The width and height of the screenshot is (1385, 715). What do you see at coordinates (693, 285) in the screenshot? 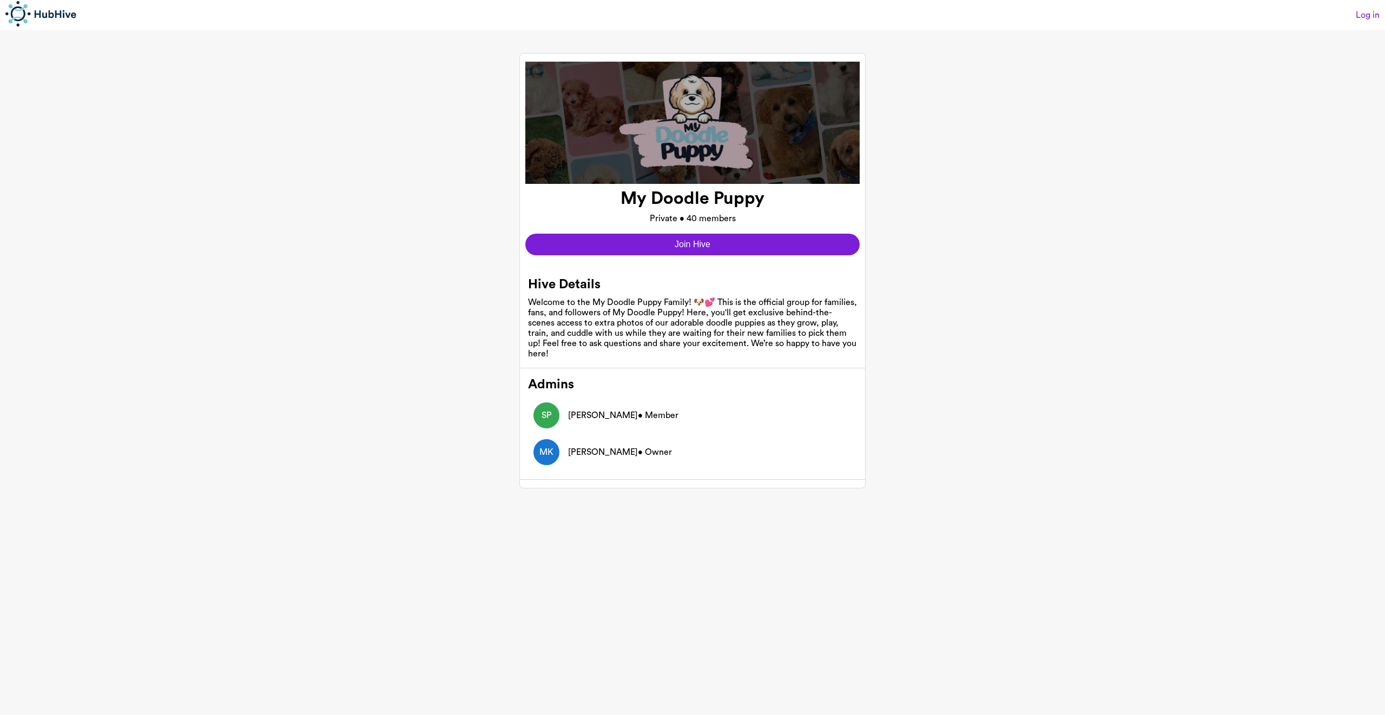
I see `h2: Hive Details` at bounding box center [693, 285].